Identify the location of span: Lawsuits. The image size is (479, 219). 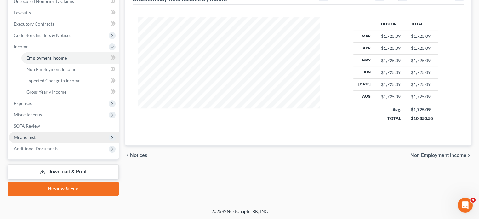
(22, 12).